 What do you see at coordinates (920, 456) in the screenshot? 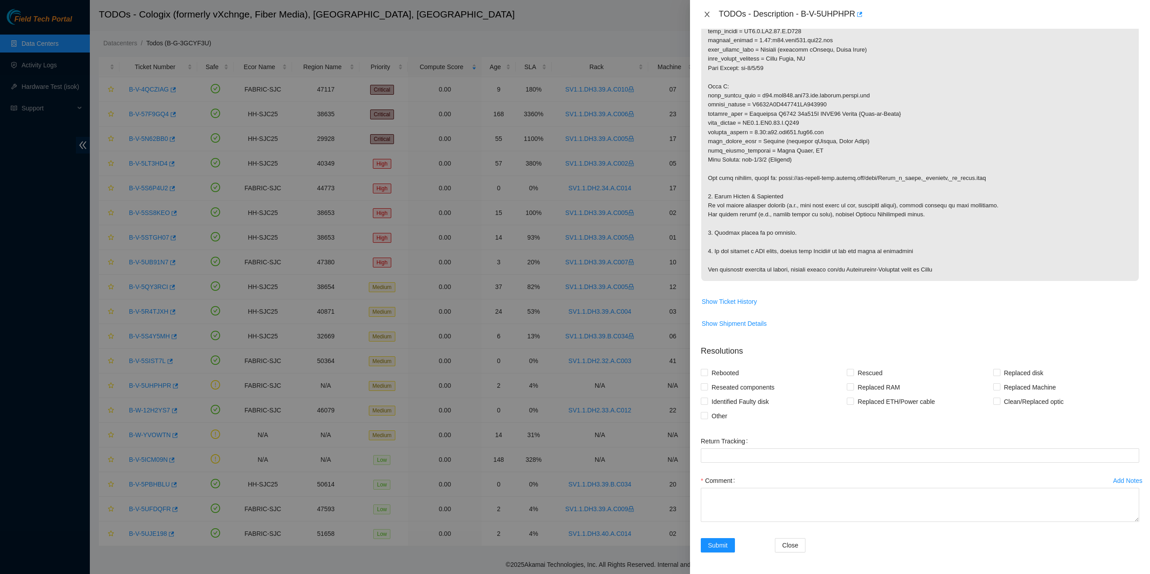
I see `input: Return Tracking` at bounding box center [920, 456].